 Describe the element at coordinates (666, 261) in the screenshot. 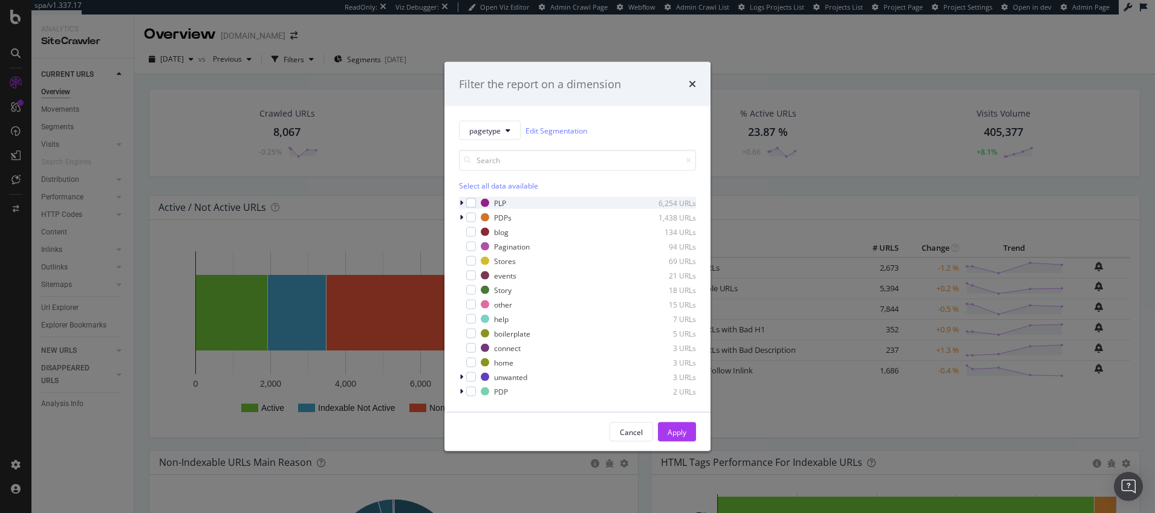

I see `div: 69 URLs` at that location.